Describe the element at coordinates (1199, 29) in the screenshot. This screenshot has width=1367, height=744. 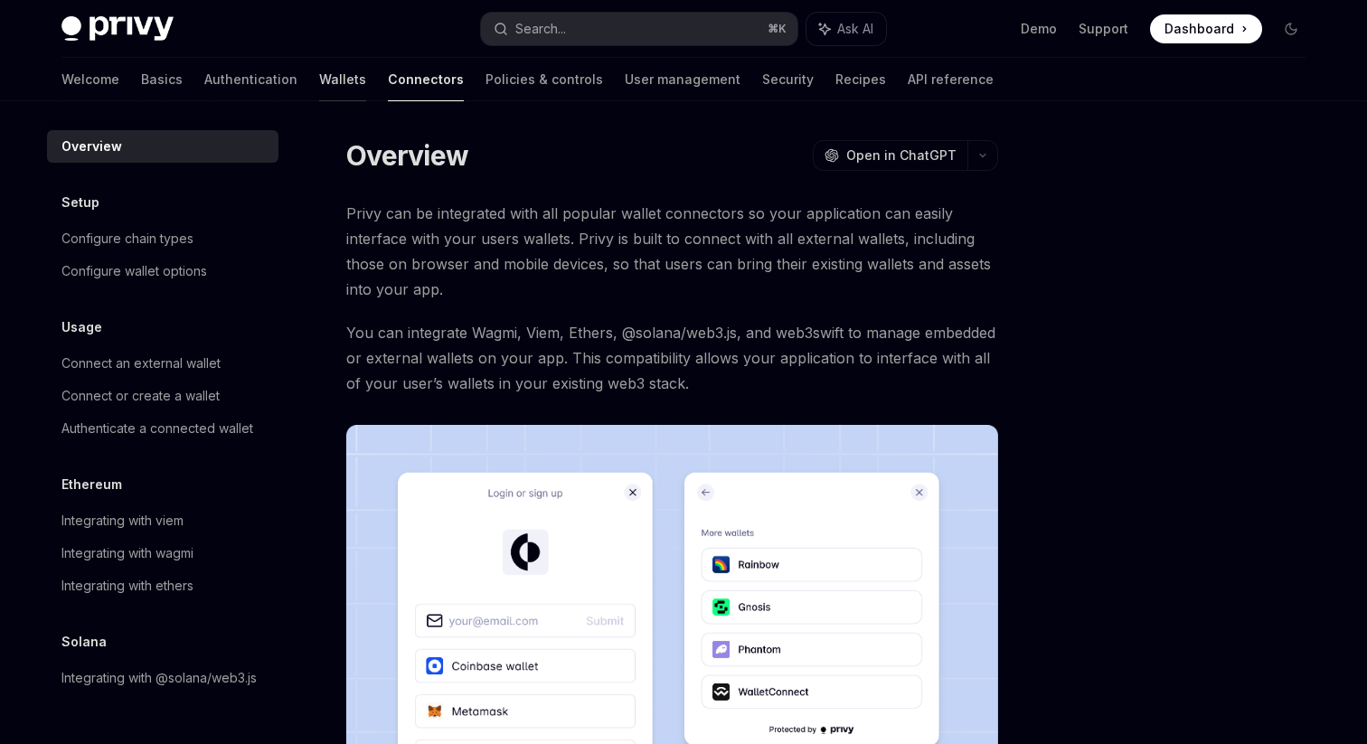
I see `span: Dashboard` at that location.